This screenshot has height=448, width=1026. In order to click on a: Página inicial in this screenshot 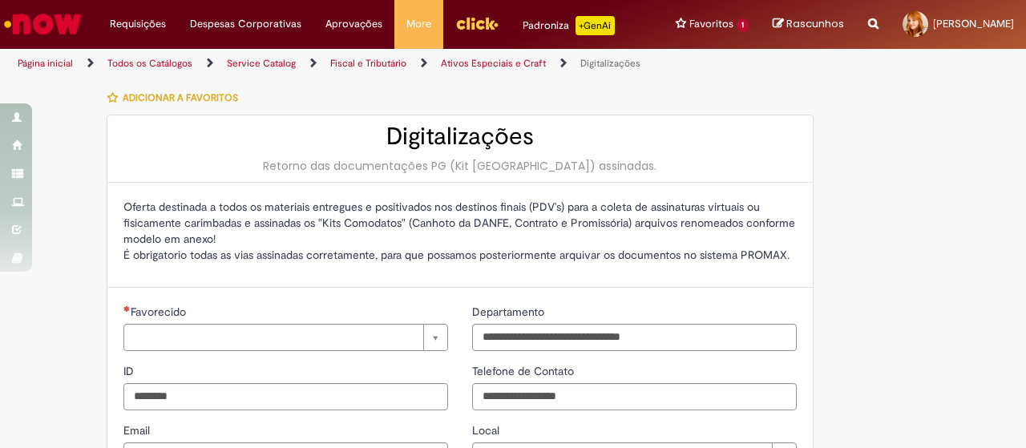, I will do `click(45, 63)`.